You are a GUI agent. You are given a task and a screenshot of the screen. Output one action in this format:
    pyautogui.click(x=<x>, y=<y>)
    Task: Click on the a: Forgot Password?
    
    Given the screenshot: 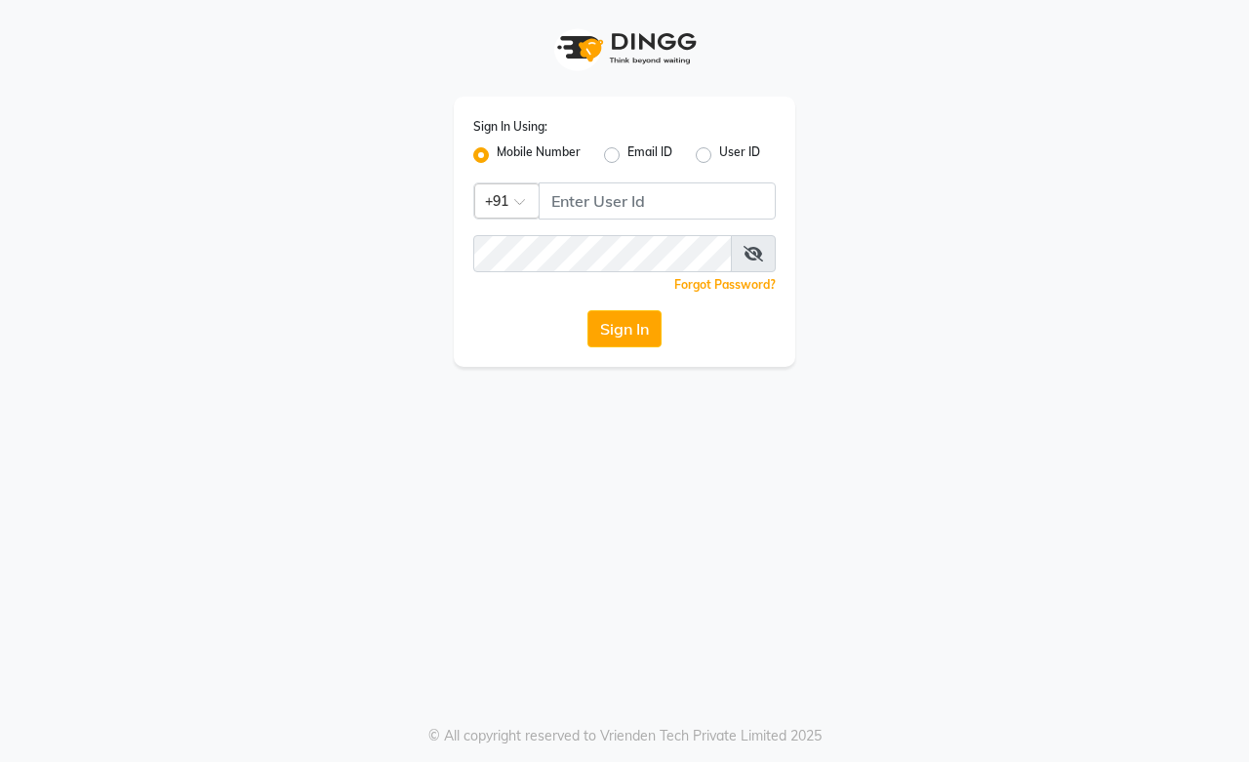 What is the action you would take?
    pyautogui.click(x=725, y=284)
    